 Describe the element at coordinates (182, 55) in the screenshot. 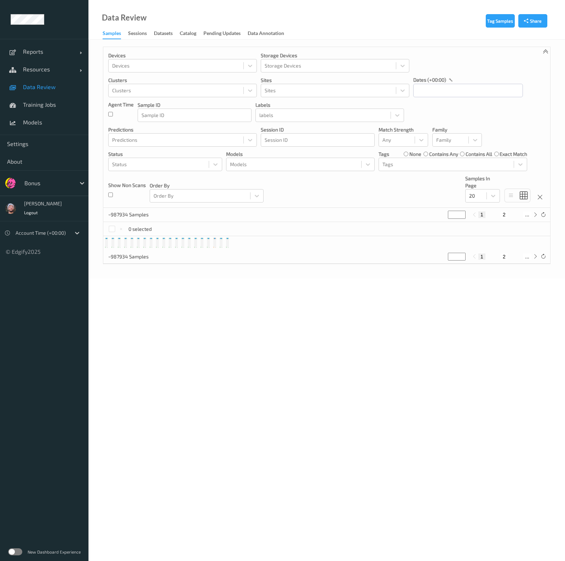

I see `p: Devices` at that location.